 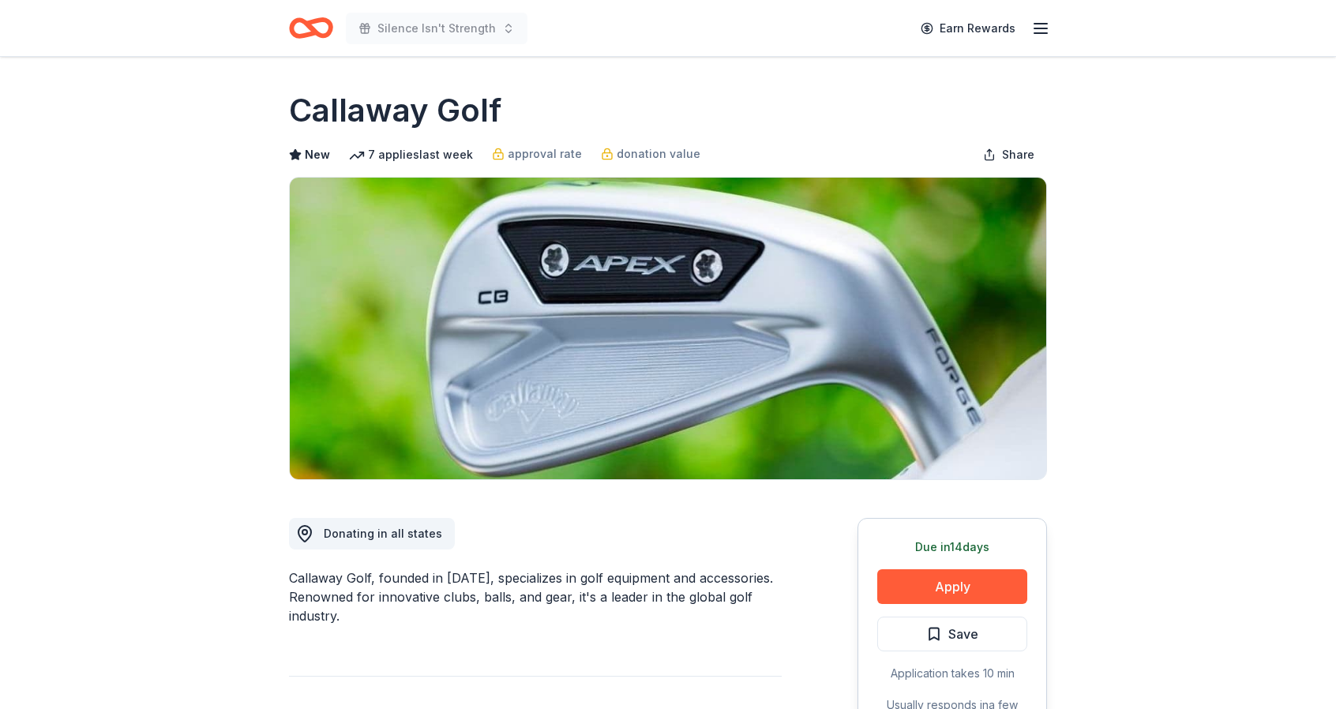 What do you see at coordinates (437, 28) in the screenshot?
I see `span: Silence Isn't Strength` at bounding box center [437, 28].